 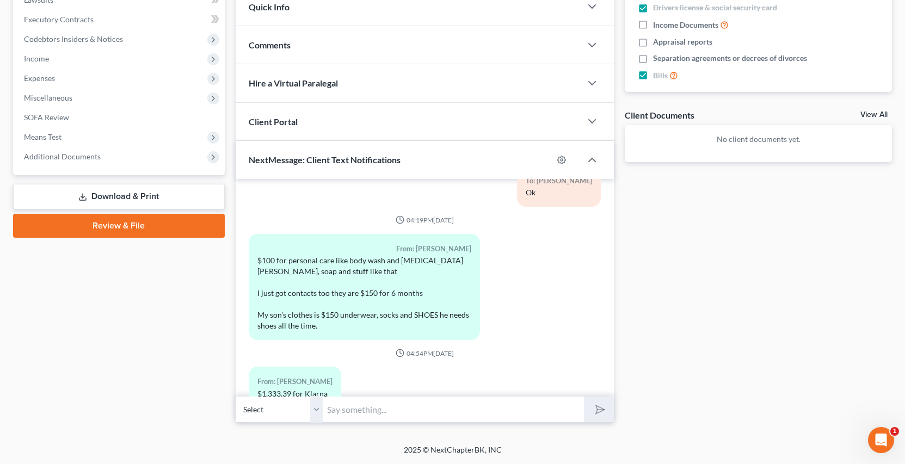 What do you see at coordinates (62, 156) in the screenshot?
I see `span: Additional Documents` at bounding box center [62, 156].